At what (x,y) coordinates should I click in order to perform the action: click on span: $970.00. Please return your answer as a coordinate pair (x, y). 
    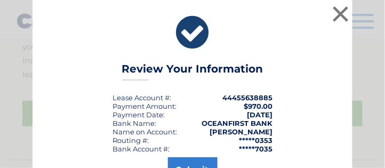
    Looking at the image, I should click on (258, 106).